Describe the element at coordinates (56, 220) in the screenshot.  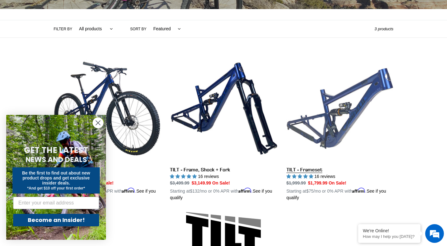
I see `button: Become an Insider!` at that location.